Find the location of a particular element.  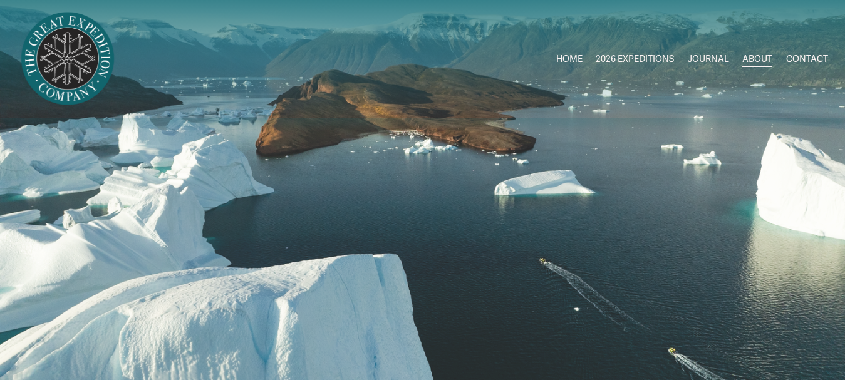

a: folder dropdown is located at coordinates (634, 59).